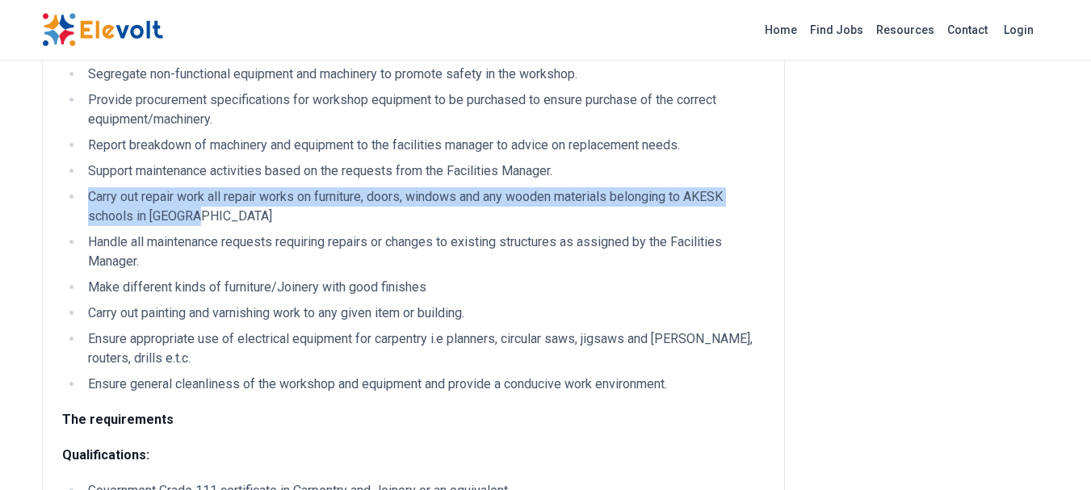  What do you see at coordinates (118, 419) in the screenshot?
I see `strong: The requirements` at bounding box center [118, 419].